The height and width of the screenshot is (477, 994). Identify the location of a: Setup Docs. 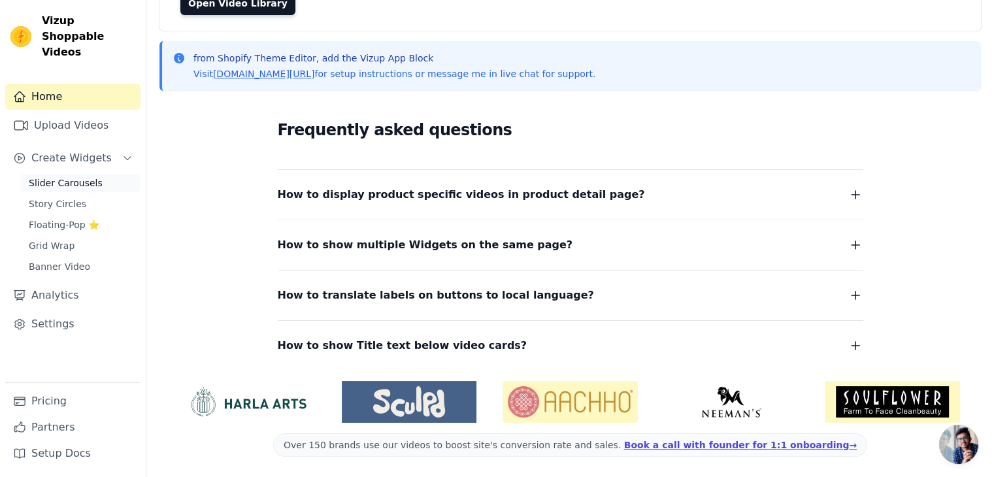
(73, 453).